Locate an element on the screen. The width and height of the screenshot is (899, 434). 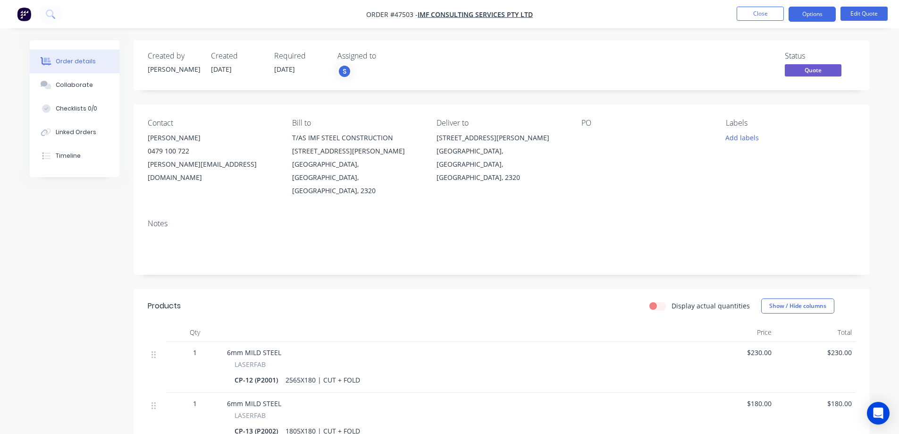
div: Labels is located at coordinates (791, 123).